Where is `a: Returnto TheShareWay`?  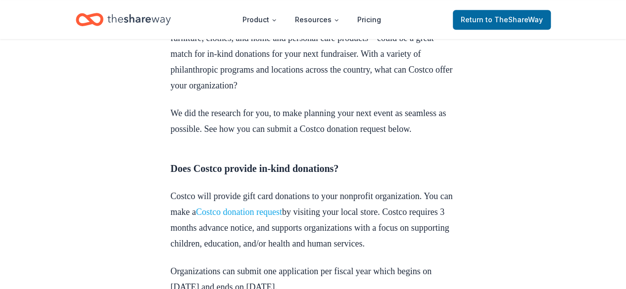
a: Returnto TheShareWay is located at coordinates (501, 20).